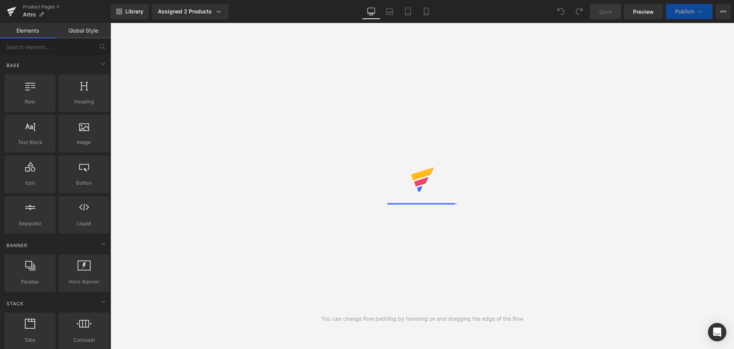 Image resolution: width=734 pixels, height=349 pixels. I want to click on span: Tabs, so click(30, 339).